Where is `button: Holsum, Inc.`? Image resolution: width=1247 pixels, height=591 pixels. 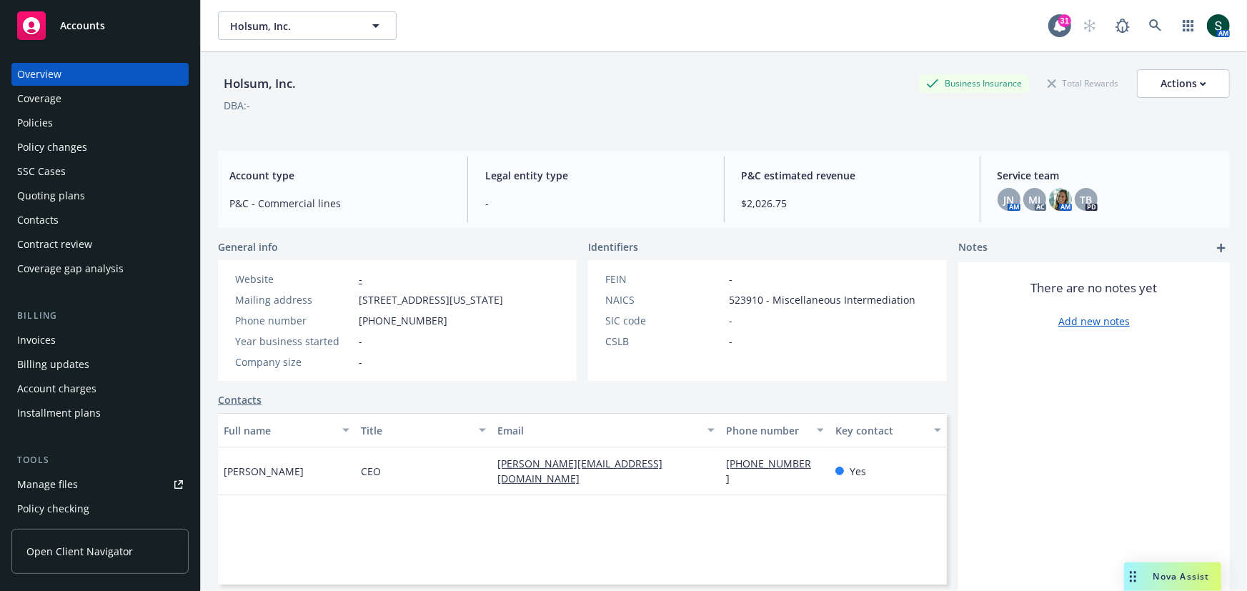
button: Holsum, Inc. is located at coordinates (307, 26).